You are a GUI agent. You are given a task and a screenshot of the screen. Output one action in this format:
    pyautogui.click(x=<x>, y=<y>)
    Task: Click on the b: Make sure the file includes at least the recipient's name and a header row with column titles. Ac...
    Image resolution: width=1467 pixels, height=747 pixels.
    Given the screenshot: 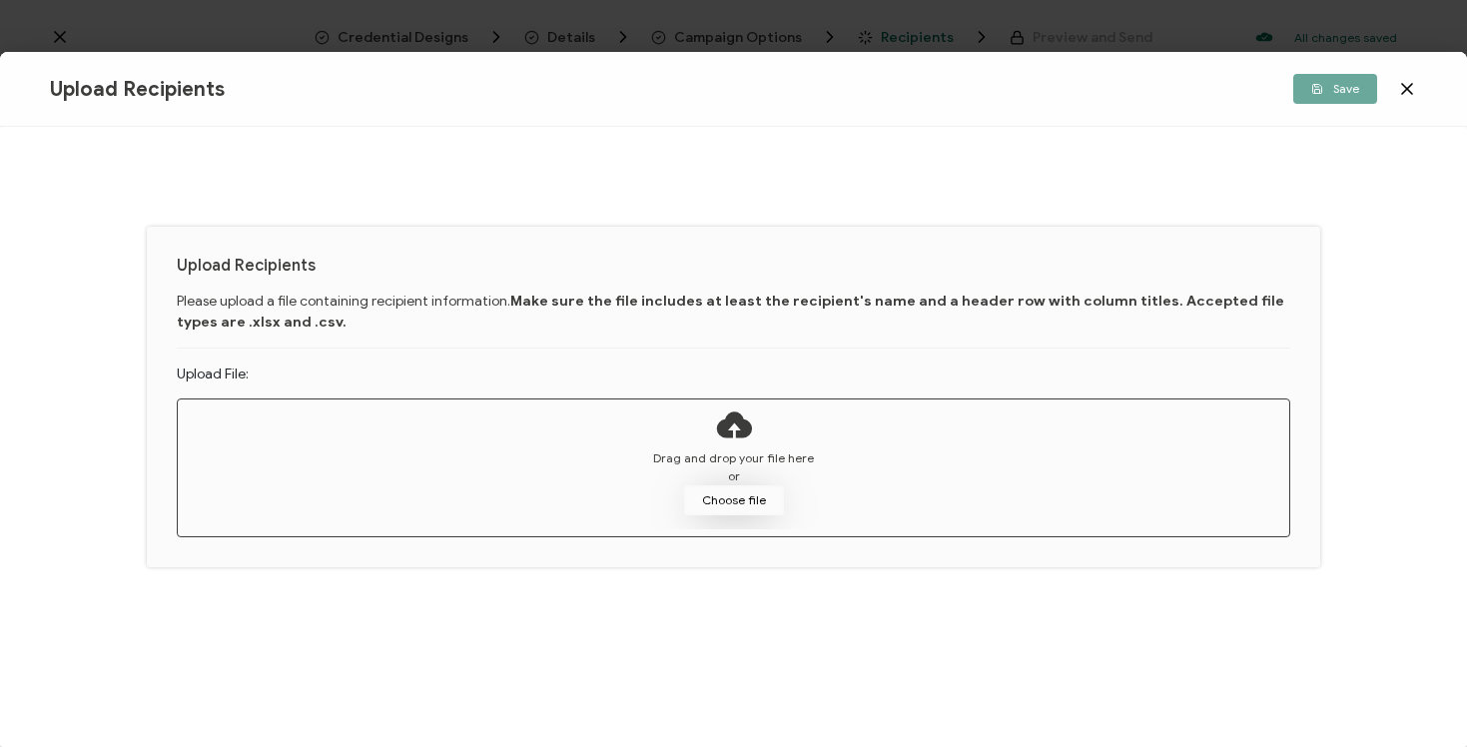 What is the action you would take?
    pyautogui.click(x=730, y=312)
    